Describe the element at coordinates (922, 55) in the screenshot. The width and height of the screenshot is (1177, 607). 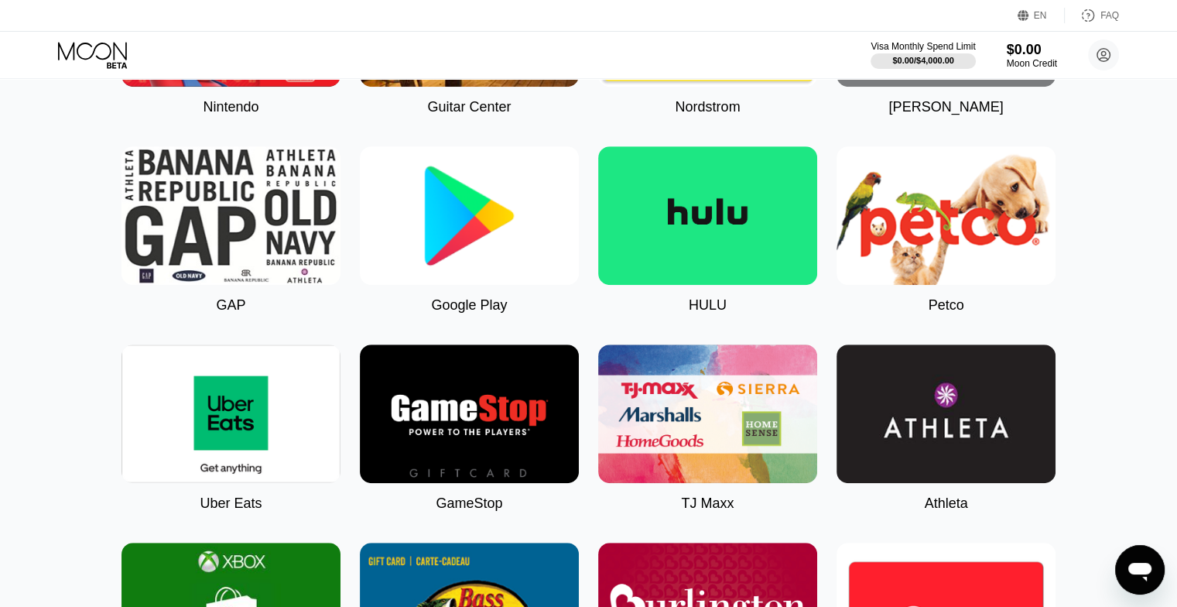
I see `div: Visa Monthly Spend Limit$0.00/$4,000.00` at that location.